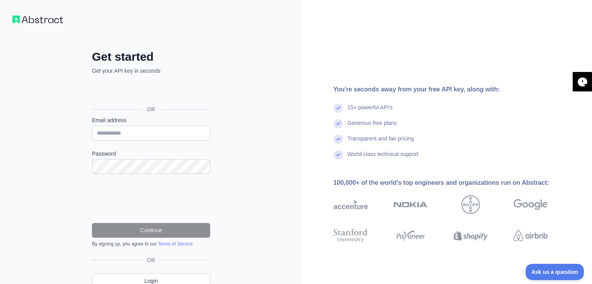 This screenshot has width=592, height=284. Describe the element at coordinates (530, 236) in the screenshot. I see `img: airbnb` at that location.